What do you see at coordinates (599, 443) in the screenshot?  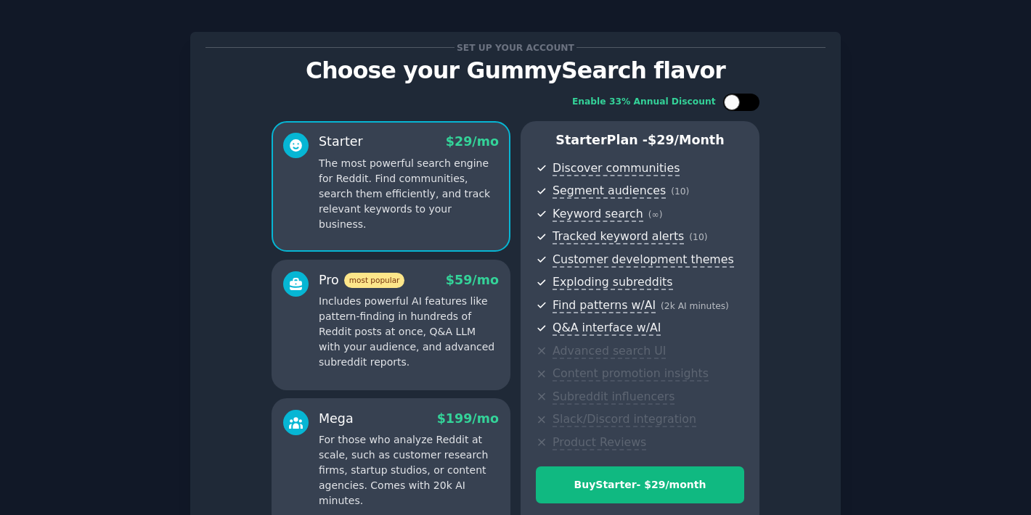 I see `span: Product Reviews` at bounding box center [599, 443].